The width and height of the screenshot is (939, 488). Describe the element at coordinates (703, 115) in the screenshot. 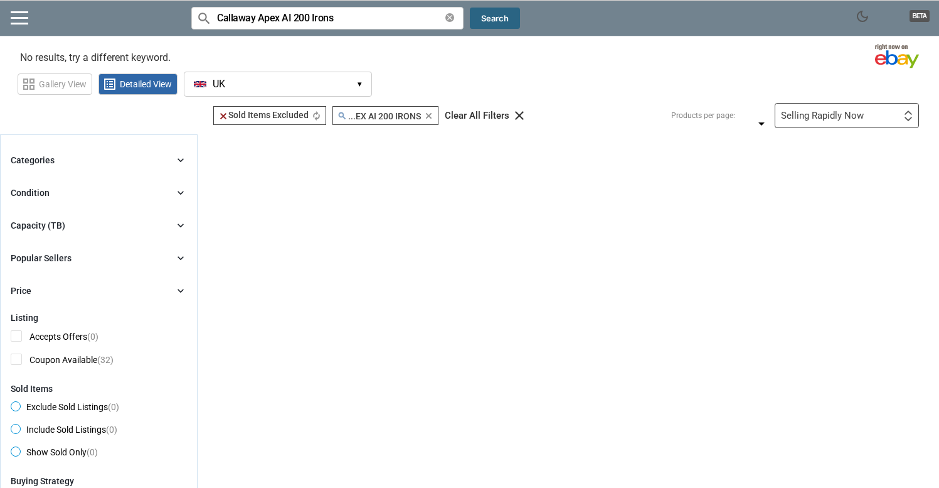

I see `div: Products per page:` at that location.